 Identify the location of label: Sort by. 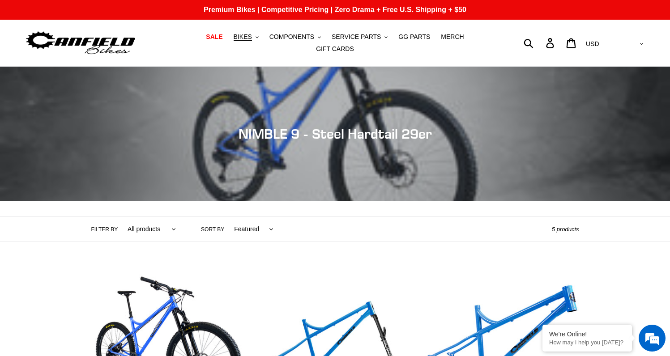
(213, 230).